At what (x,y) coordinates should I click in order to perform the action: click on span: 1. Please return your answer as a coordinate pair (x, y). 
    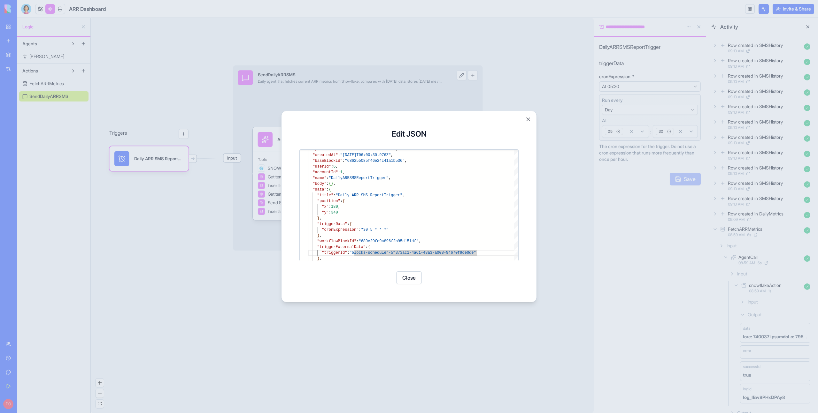
    Looking at the image, I should click on (341, 172).